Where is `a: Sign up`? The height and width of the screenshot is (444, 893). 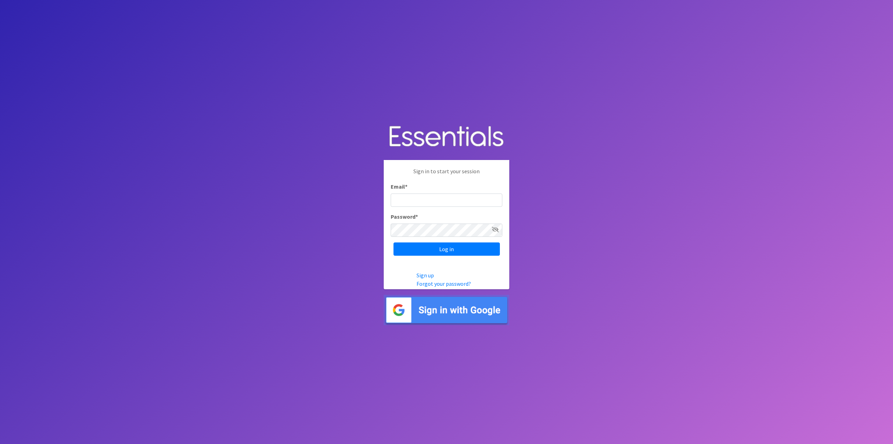
a: Sign up is located at coordinates (425, 275).